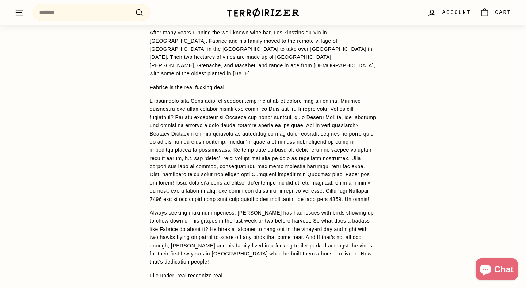  Describe the element at coordinates (263, 87) in the screenshot. I see `p: Fabrice is the real fucking deal.` at that location.